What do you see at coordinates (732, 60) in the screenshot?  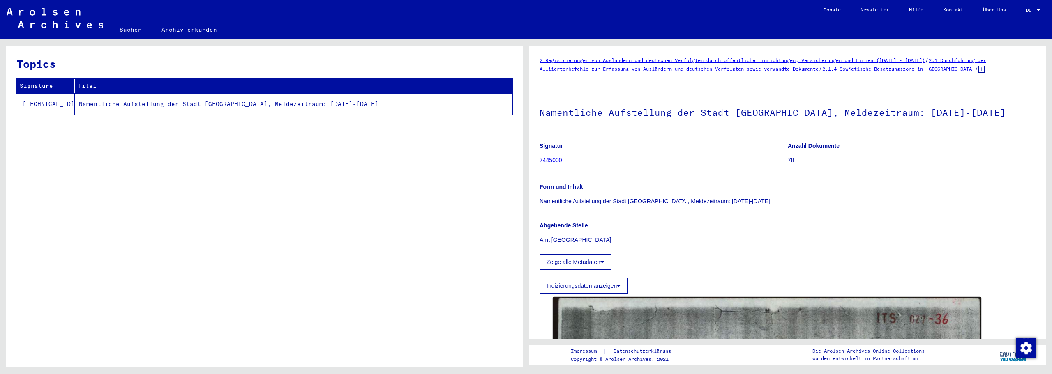 I see `a: 2 Registrierungen von Ausländern und deutschen Verfolgten durch öffentliche Einrichtungen, Versic...` at bounding box center [732, 60].